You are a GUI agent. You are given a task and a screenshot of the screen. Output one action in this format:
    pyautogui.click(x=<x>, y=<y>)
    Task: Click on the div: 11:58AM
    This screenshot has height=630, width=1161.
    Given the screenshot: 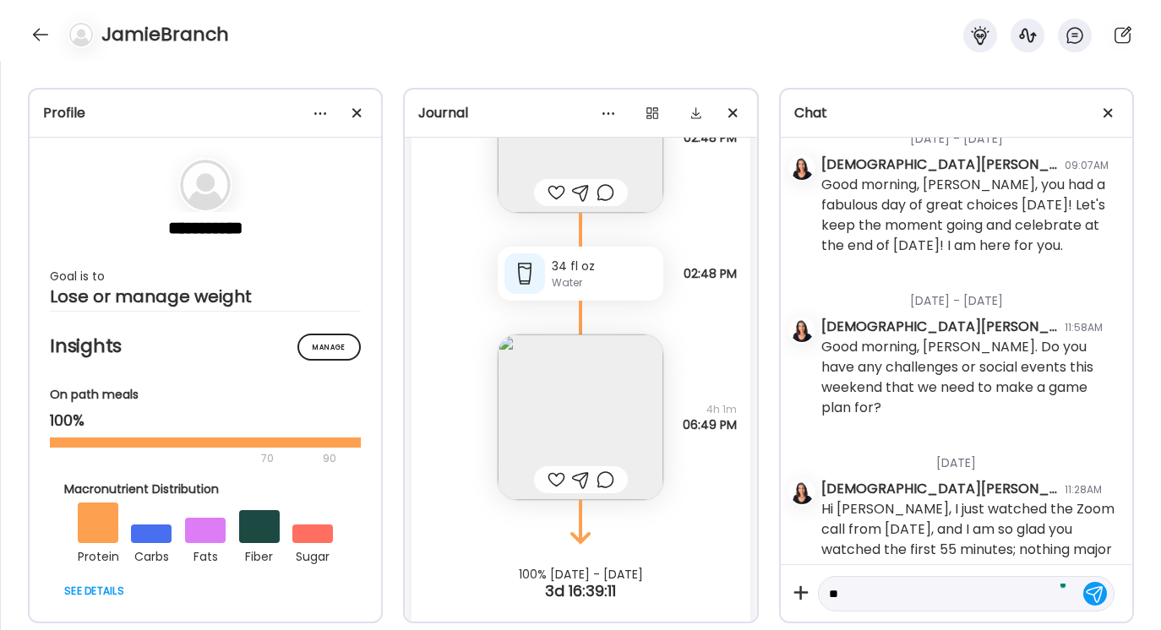 What is the action you would take?
    pyautogui.click(x=1083, y=328)
    